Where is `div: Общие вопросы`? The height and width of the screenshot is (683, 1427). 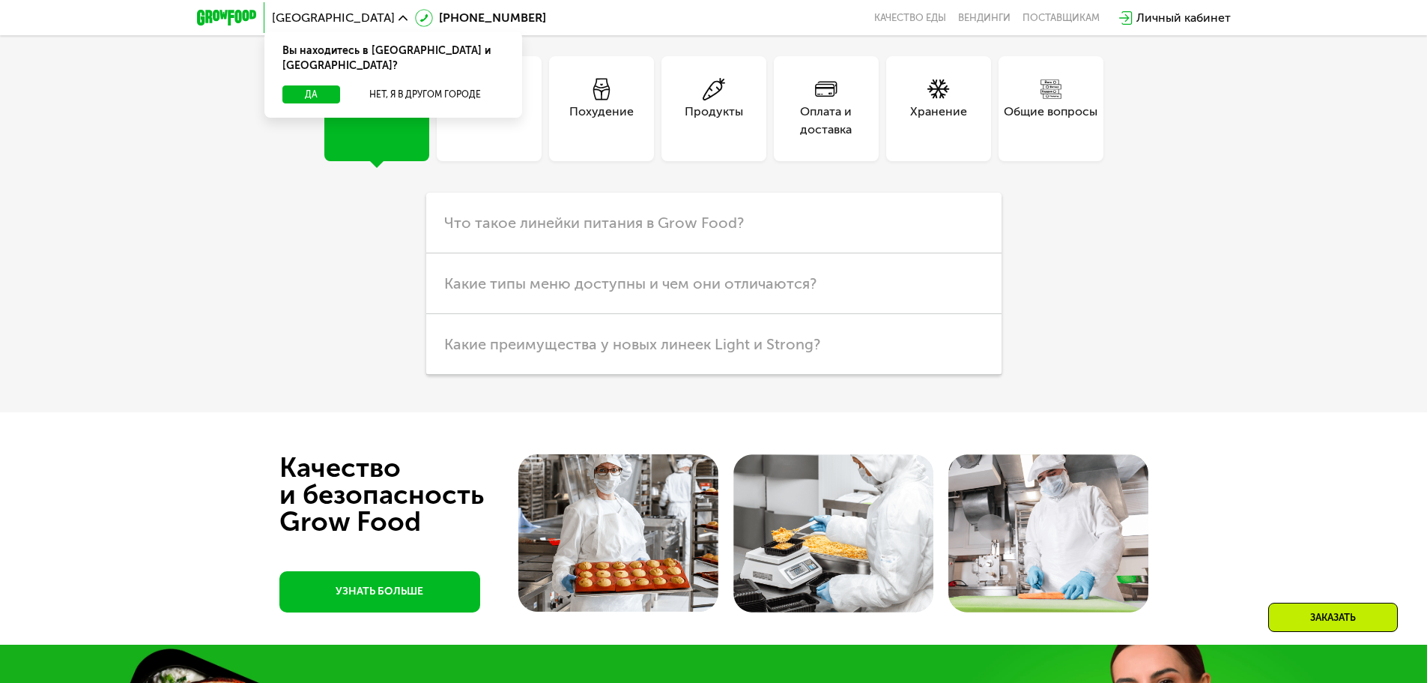
div: Общие вопросы is located at coordinates (1051, 121).